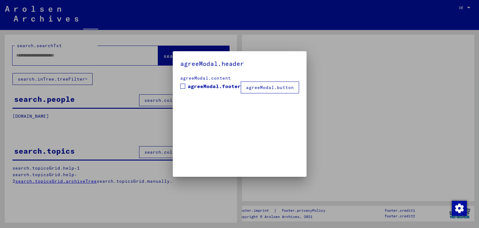 This screenshot has width=479, height=228. I want to click on span: agreeModal.footer, so click(214, 86).